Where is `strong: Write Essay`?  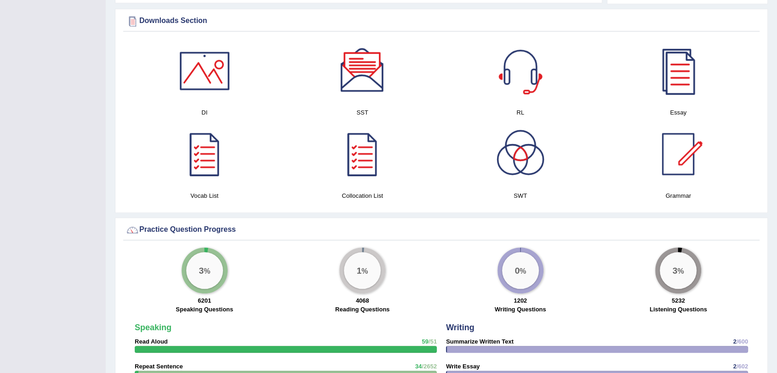 strong: Write Essay is located at coordinates (462, 366).